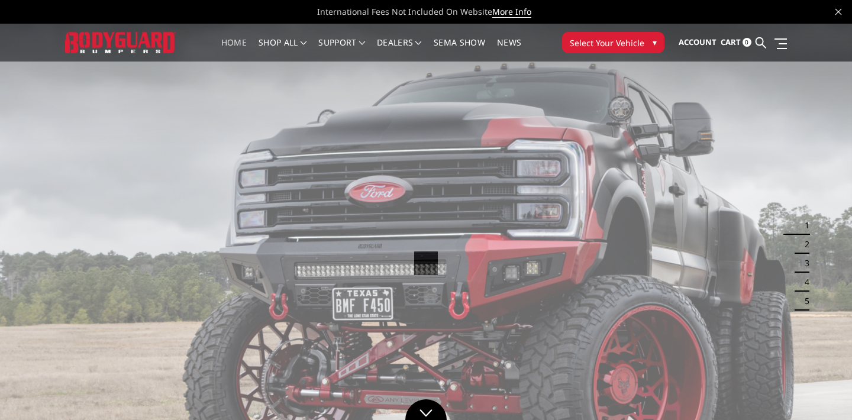 The height and width of the screenshot is (420, 852). What do you see at coordinates (426, 409) in the screenshot?
I see `a: Click to Down` at bounding box center [426, 409].